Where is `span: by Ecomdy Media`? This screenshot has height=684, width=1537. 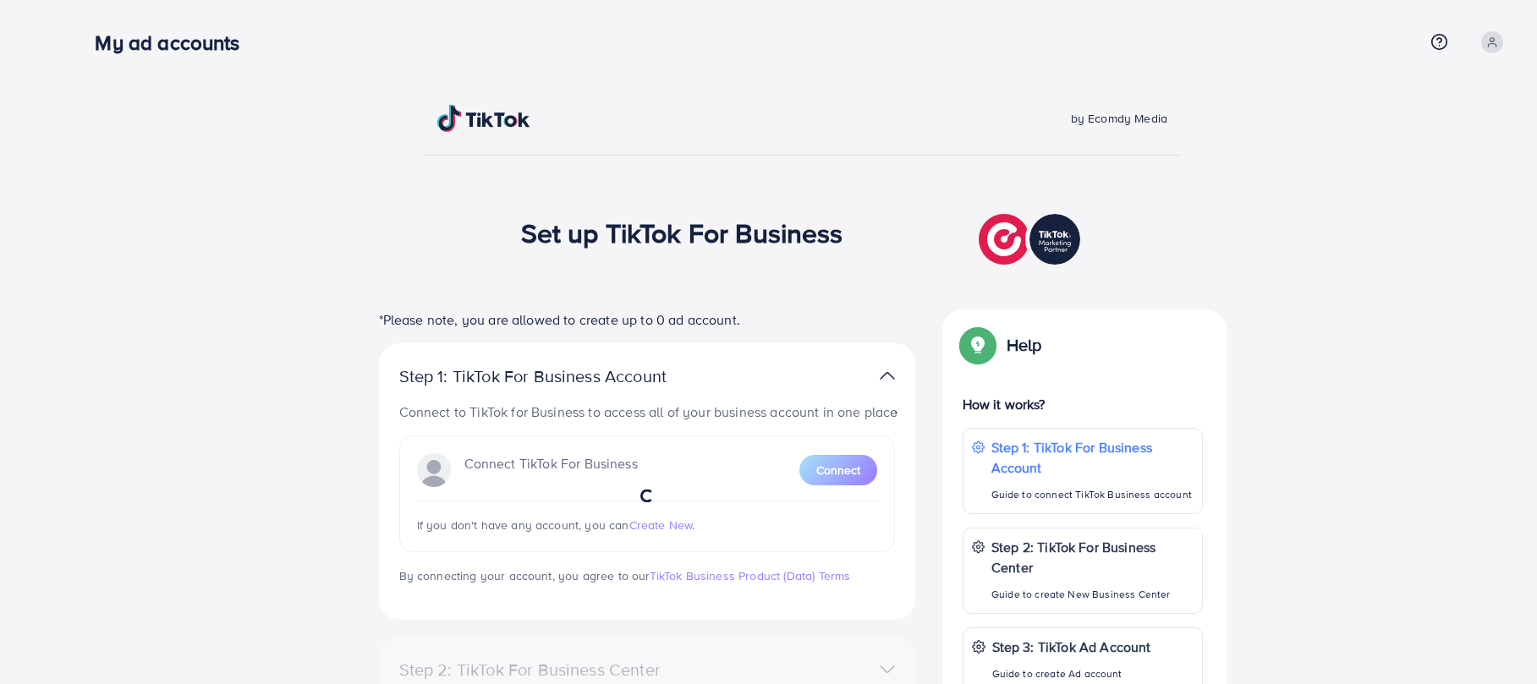
span: by Ecomdy Media is located at coordinates (1119, 118).